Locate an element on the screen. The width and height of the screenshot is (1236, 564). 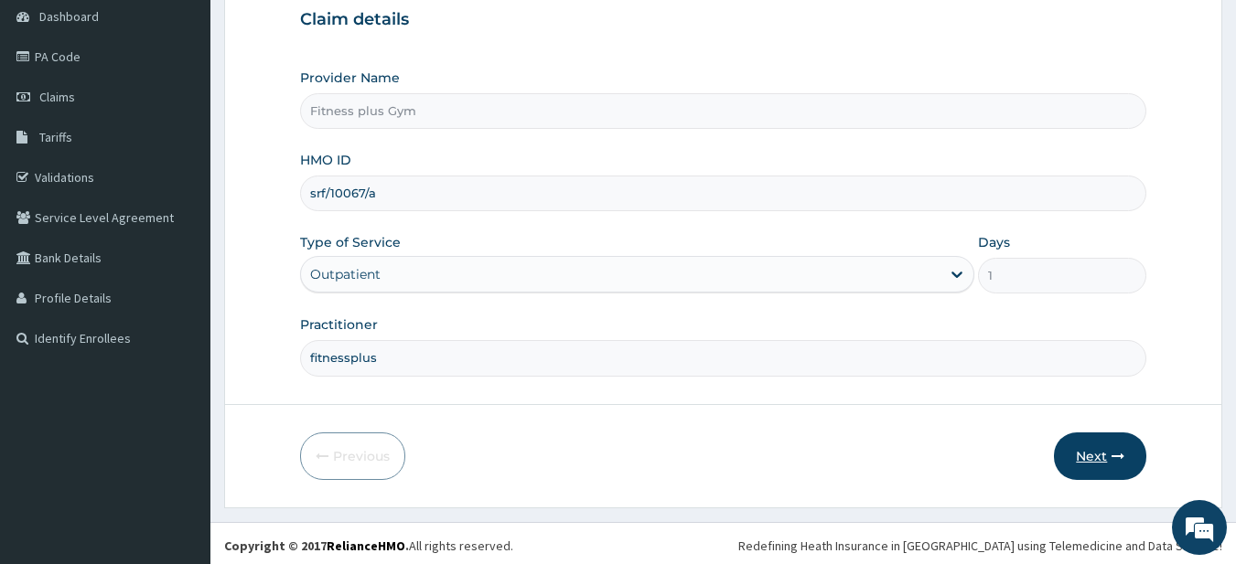
label: HMO ID is located at coordinates (326, 160).